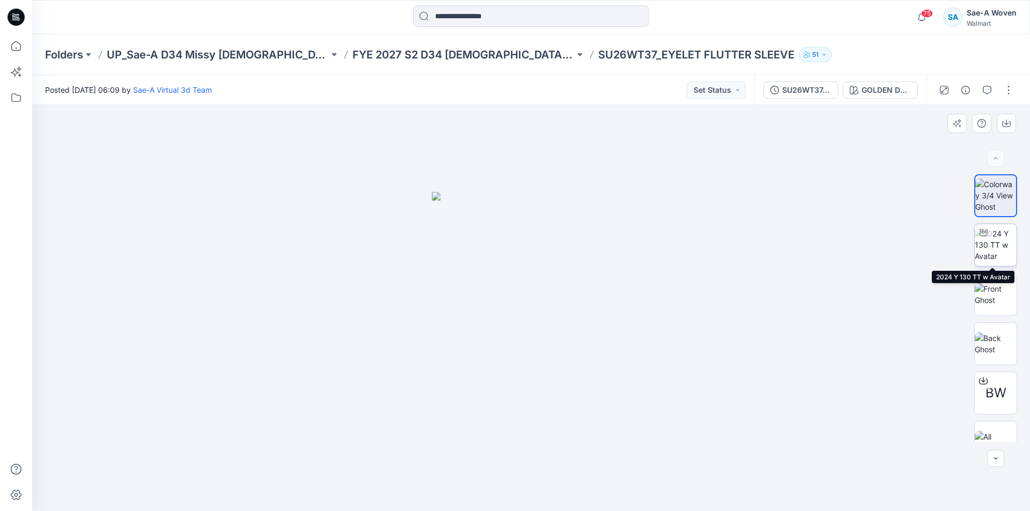 The image size is (1030, 511). I want to click on span: BW, so click(996, 393).